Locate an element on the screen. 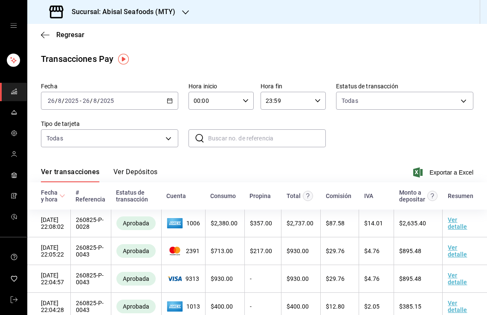  span: Todas is located at coordinates (349, 101).